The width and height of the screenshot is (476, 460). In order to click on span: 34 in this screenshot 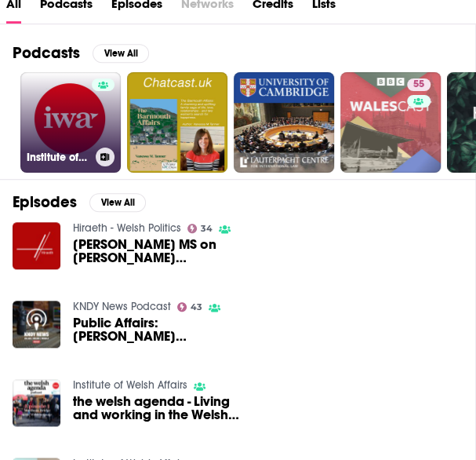, I will do `click(206, 228)`.